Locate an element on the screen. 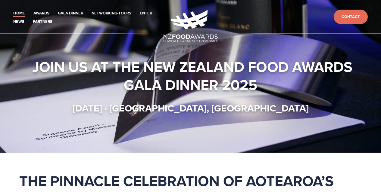 The width and height of the screenshot is (381, 192). strong: Join us at the New Zealand Food Awards Gala Dinner 2025 is located at coordinates (194, 76).